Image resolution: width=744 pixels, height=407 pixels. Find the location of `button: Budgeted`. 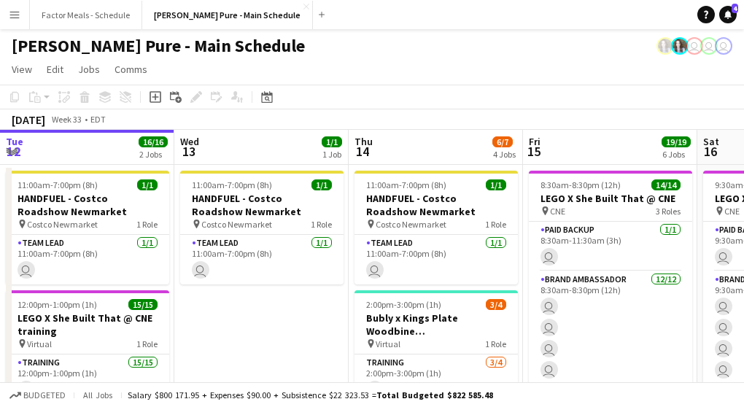

button: Budgeted is located at coordinates (37, 396).